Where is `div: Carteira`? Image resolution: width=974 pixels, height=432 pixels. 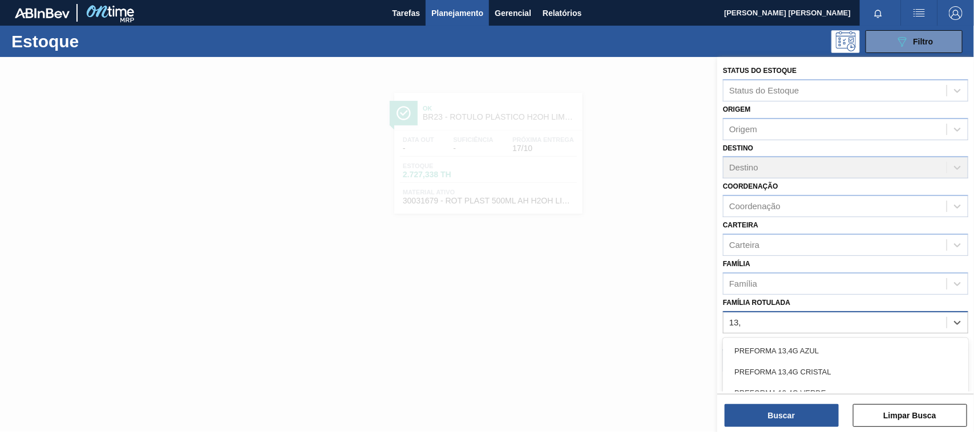 div: Carteira is located at coordinates (744, 245).